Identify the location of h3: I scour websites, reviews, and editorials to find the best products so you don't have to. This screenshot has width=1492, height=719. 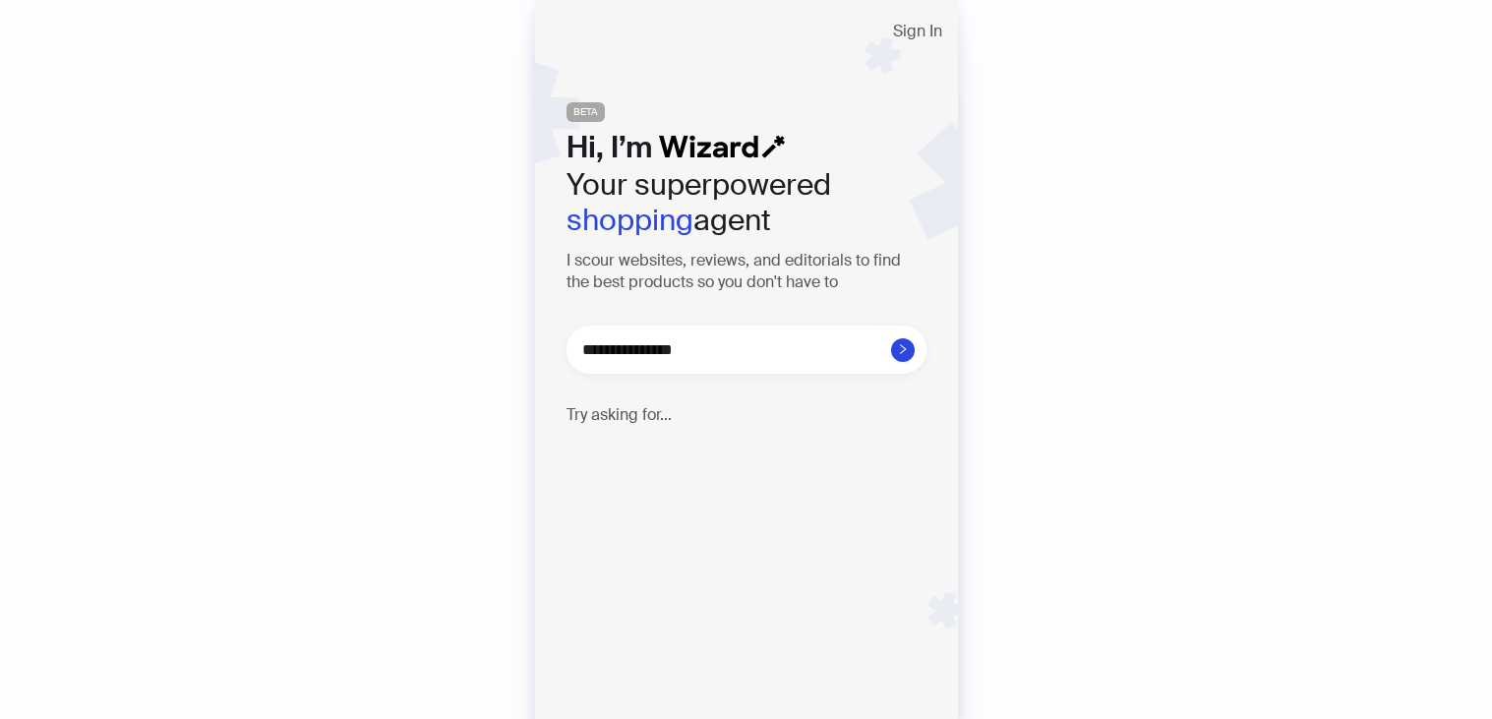
(747, 272).